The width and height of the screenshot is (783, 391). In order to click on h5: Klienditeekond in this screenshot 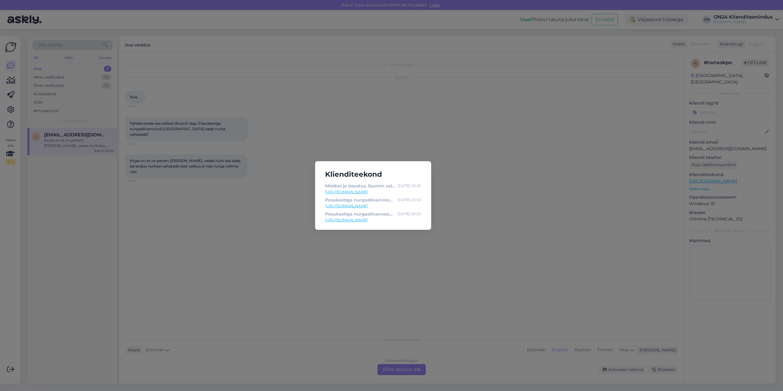, I will do `click(373, 174)`.